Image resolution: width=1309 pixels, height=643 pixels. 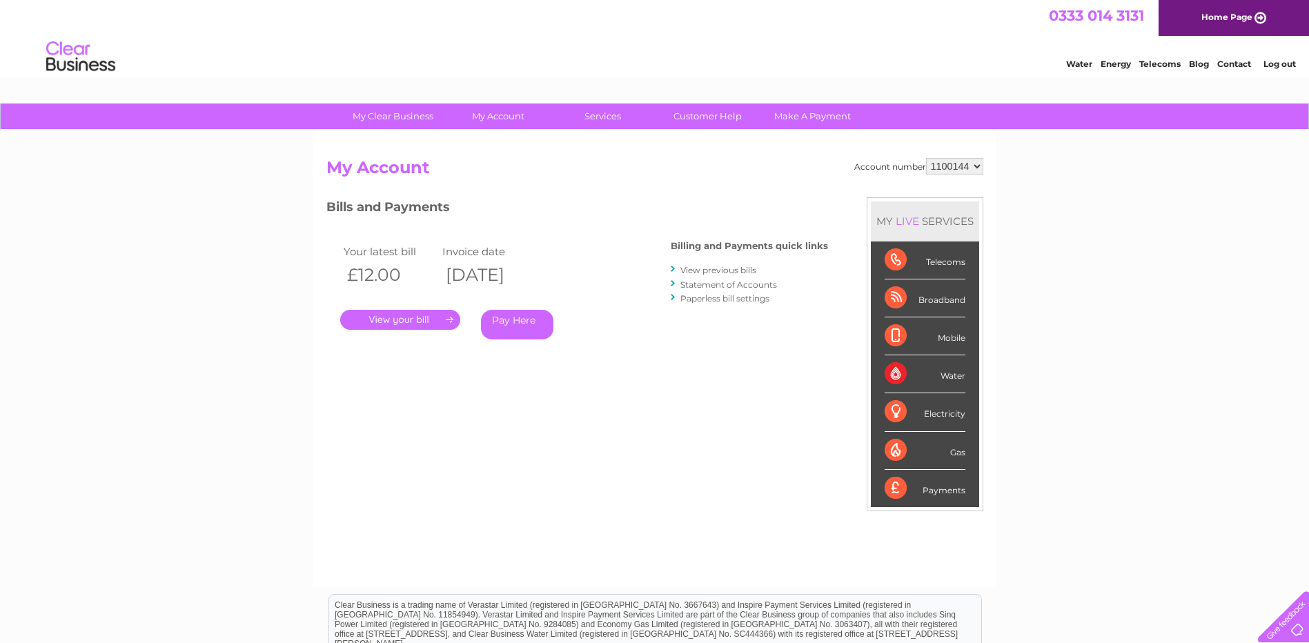 What do you see at coordinates (925, 412) in the screenshot?
I see `div: Electricity` at bounding box center [925, 412].